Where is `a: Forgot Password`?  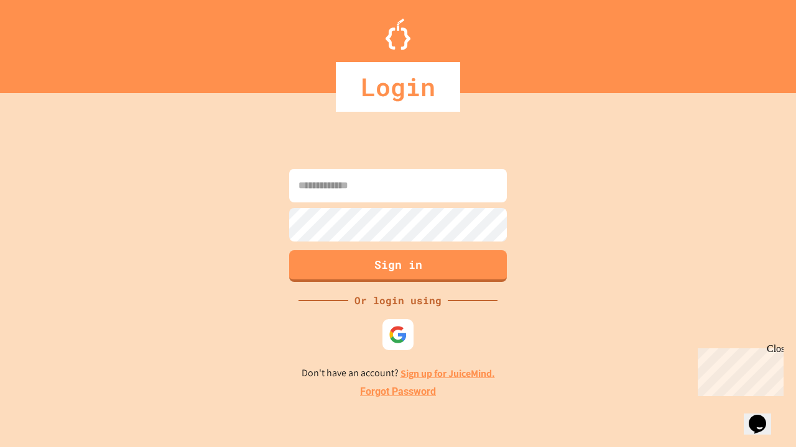 a: Forgot Password is located at coordinates (398, 392).